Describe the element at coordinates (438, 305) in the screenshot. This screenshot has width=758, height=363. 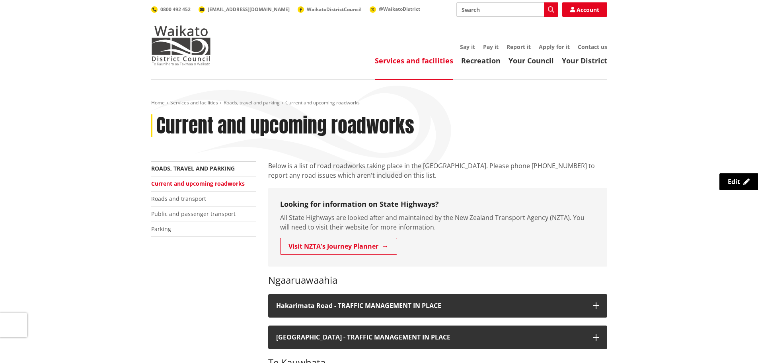
I see `button: Hakarimata Road - TRAFFIC MANAGEMENT IN PLACE` at that location.